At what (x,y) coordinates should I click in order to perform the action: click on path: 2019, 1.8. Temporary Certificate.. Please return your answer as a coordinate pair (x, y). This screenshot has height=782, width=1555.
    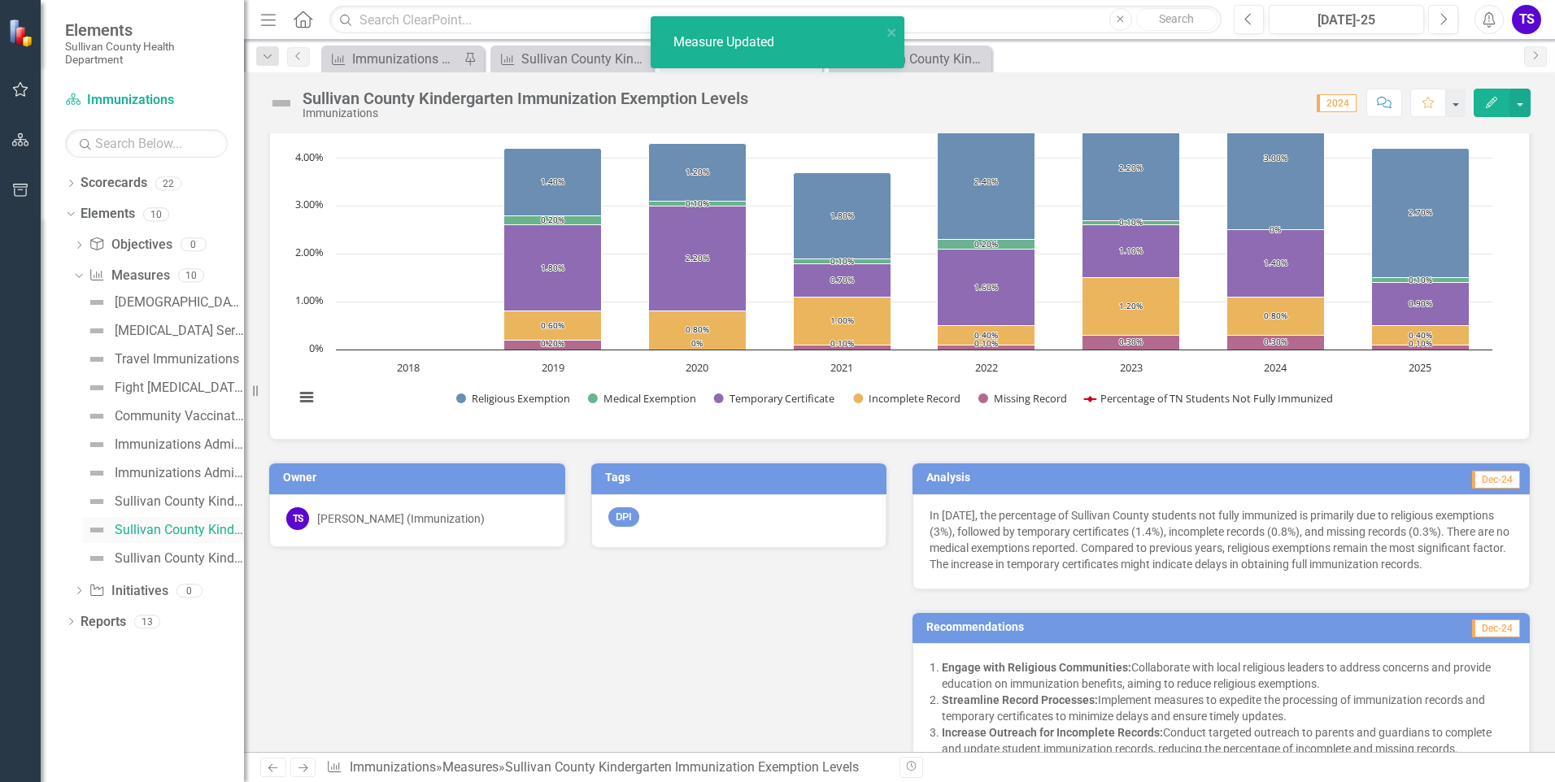
    Looking at the image, I should click on (553, 268).